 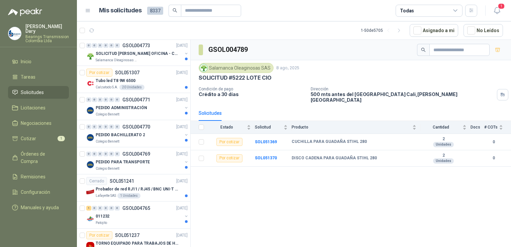 What do you see at coordinates (441, 127) in the screenshot?
I see `span: Cantidad` at bounding box center [441, 127].